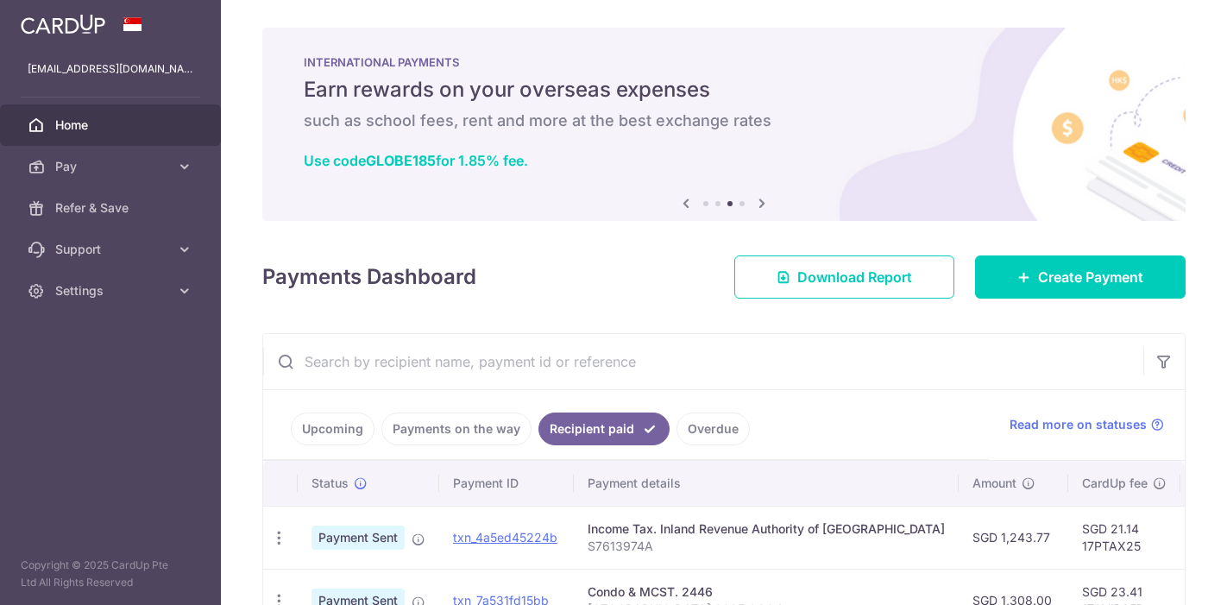 This screenshot has height=605, width=1227. I want to click on img: CardUp, so click(63, 24).